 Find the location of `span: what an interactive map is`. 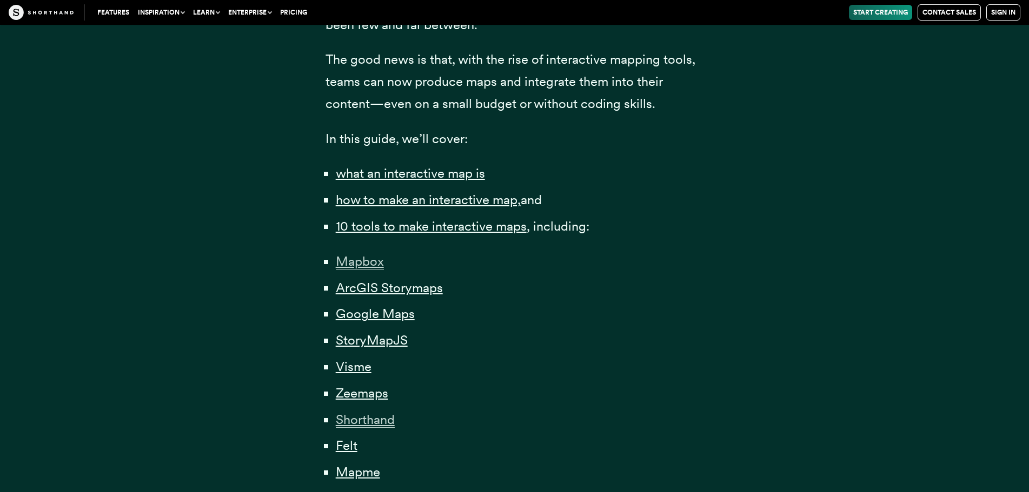

span: what an interactive map is is located at coordinates (410, 173).